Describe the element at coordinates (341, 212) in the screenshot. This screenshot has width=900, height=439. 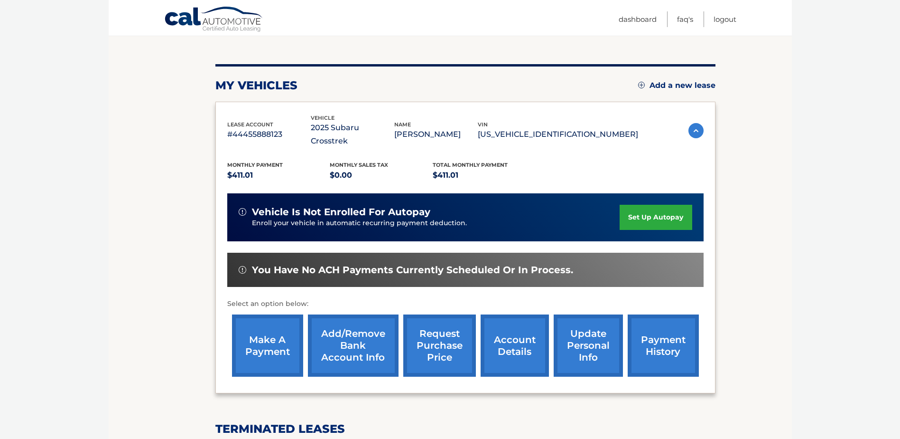
I see `span: vehicle is not enrolled for autopay` at that location.